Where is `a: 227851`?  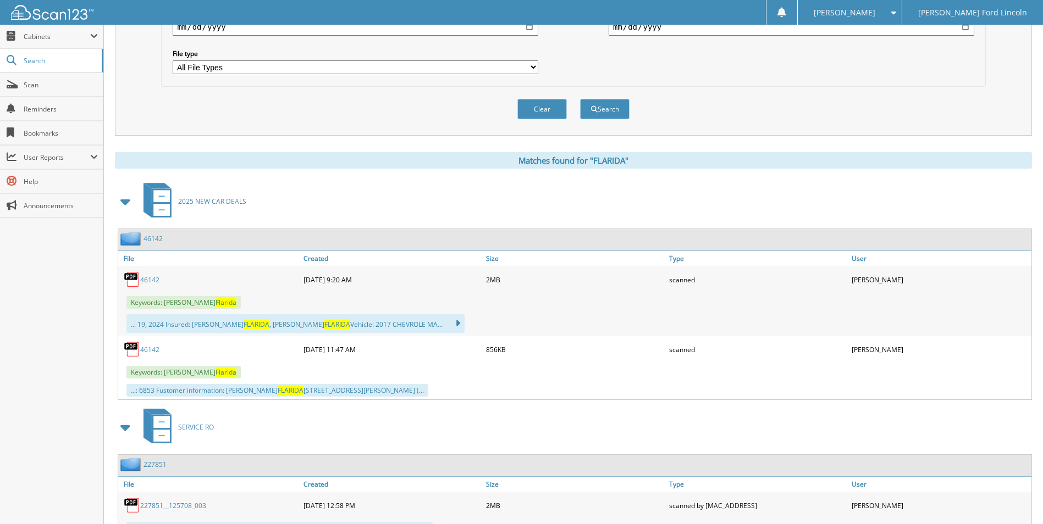
a: 227851 is located at coordinates (155, 464).